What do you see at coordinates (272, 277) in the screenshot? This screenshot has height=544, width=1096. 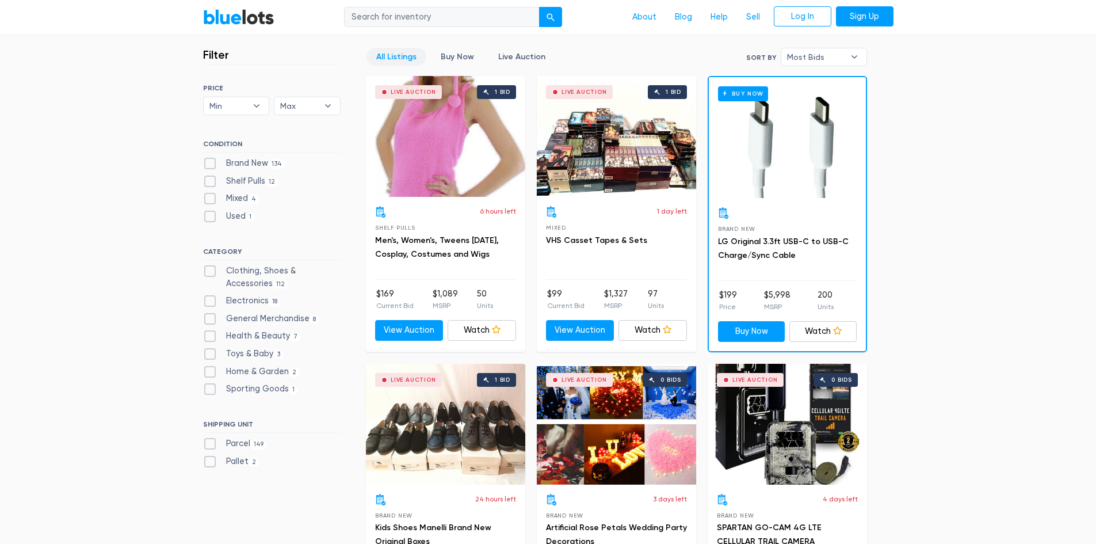 I see `label: Clothing, Shoes & Accessories` at bounding box center [272, 277].